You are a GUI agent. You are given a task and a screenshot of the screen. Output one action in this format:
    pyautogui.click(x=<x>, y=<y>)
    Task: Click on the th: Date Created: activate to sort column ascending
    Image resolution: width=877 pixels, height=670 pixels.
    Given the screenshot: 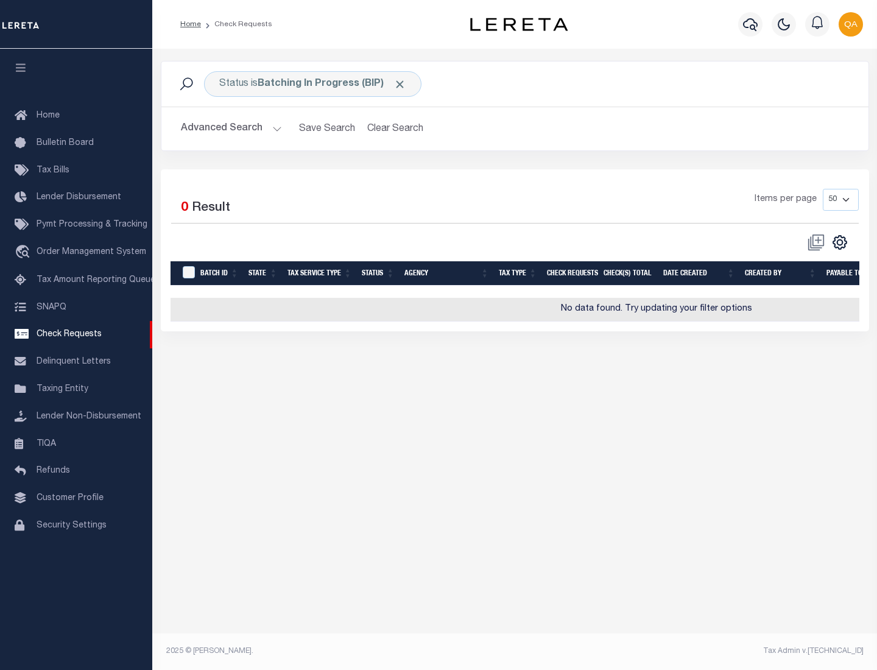 What is the action you would take?
    pyautogui.click(x=699, y=273)
    